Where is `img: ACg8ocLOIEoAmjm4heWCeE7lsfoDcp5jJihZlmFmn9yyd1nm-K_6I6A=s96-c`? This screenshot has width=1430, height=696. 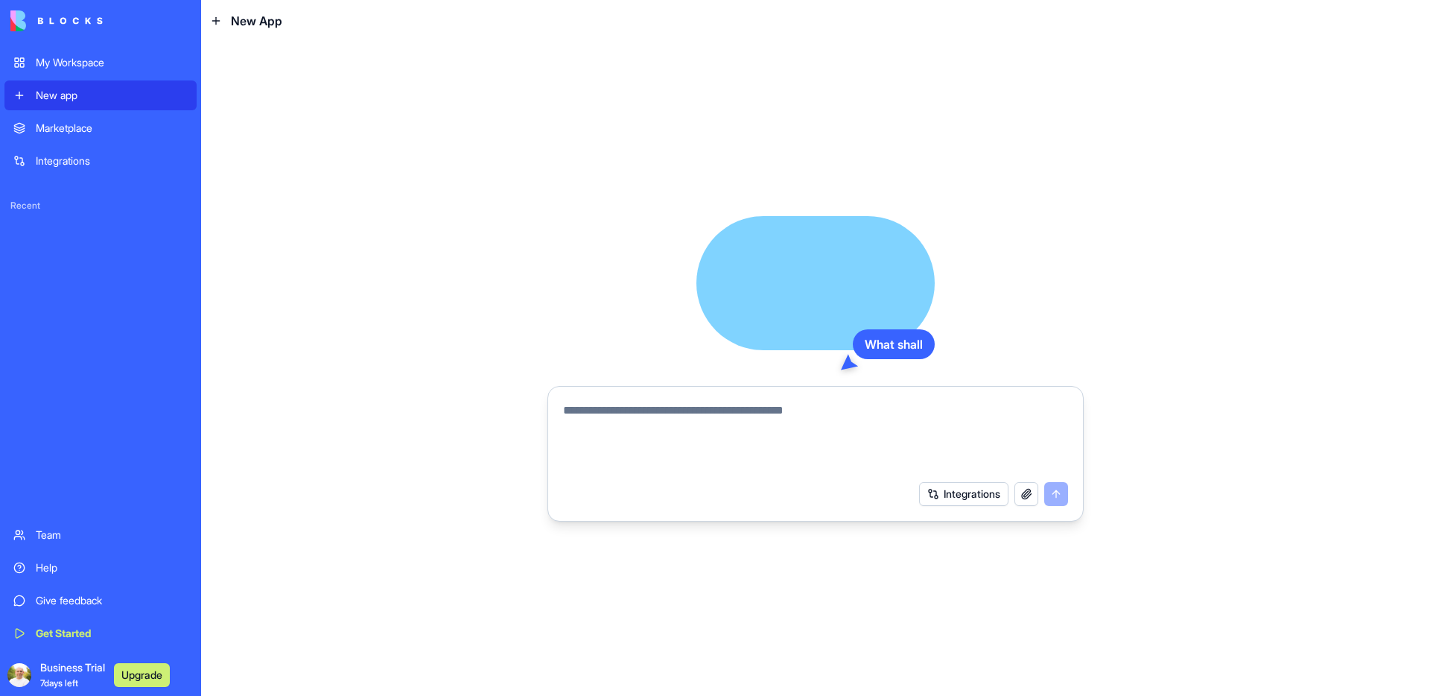 img: ACg8ocLOIEoAmjm4heWCeE7lsfoDcp5jJihZlmFmn9yyd1nm-K_6I6A=s96-c is located at coordinates (19, 675).